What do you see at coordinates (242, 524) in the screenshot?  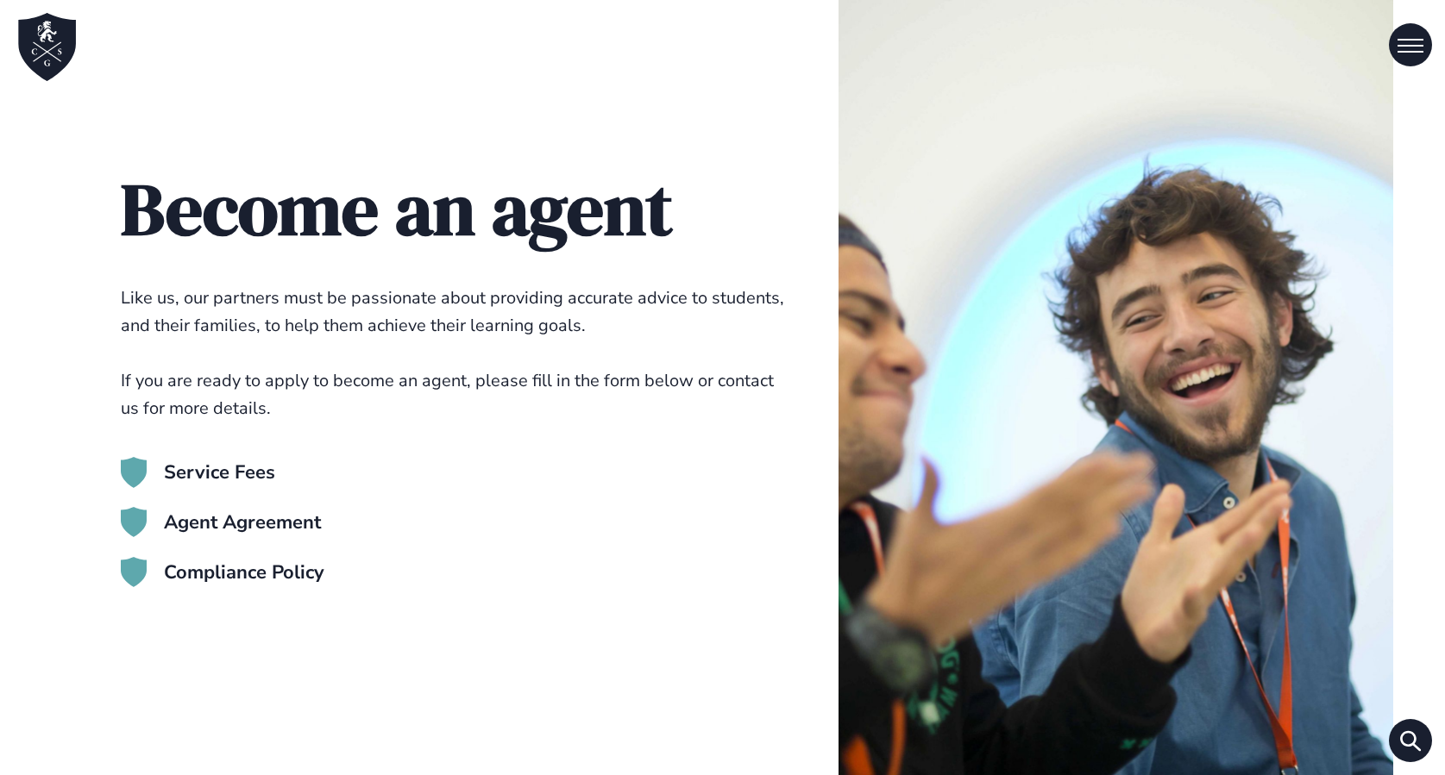 I see `h3: Agent Agreement` at bounding box center [242, 524].